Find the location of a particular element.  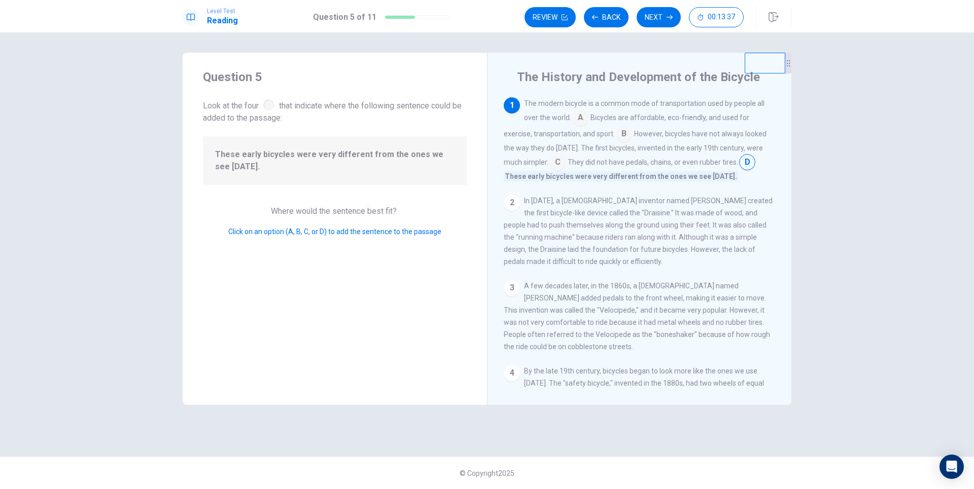

button: 00:13:37 is located at coordinates (716, 17).